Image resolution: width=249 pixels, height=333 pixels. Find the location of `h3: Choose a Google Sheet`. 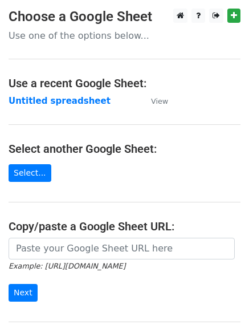

h3: Choose a Google Sheet is located at coordinates (124, 17).